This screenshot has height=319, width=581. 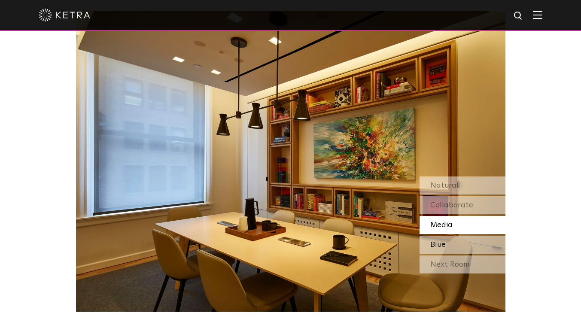 I want to click on span: Collaborate, so click(x=452, y=205).